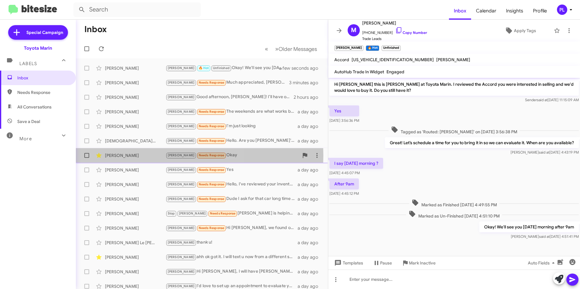 The height and width of the screenshot is (289, 580). I want to click on span: All Conversations, so click(34, 107).